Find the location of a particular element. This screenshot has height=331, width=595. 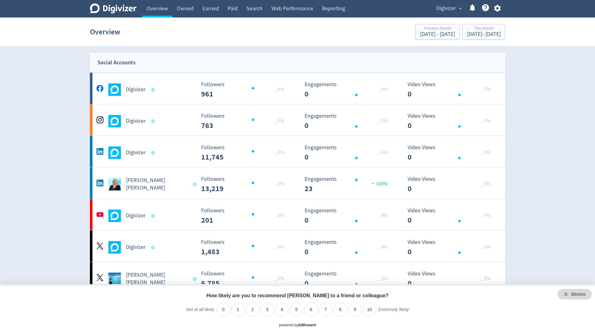

h1: Overview is located at coordinates (105, 32).